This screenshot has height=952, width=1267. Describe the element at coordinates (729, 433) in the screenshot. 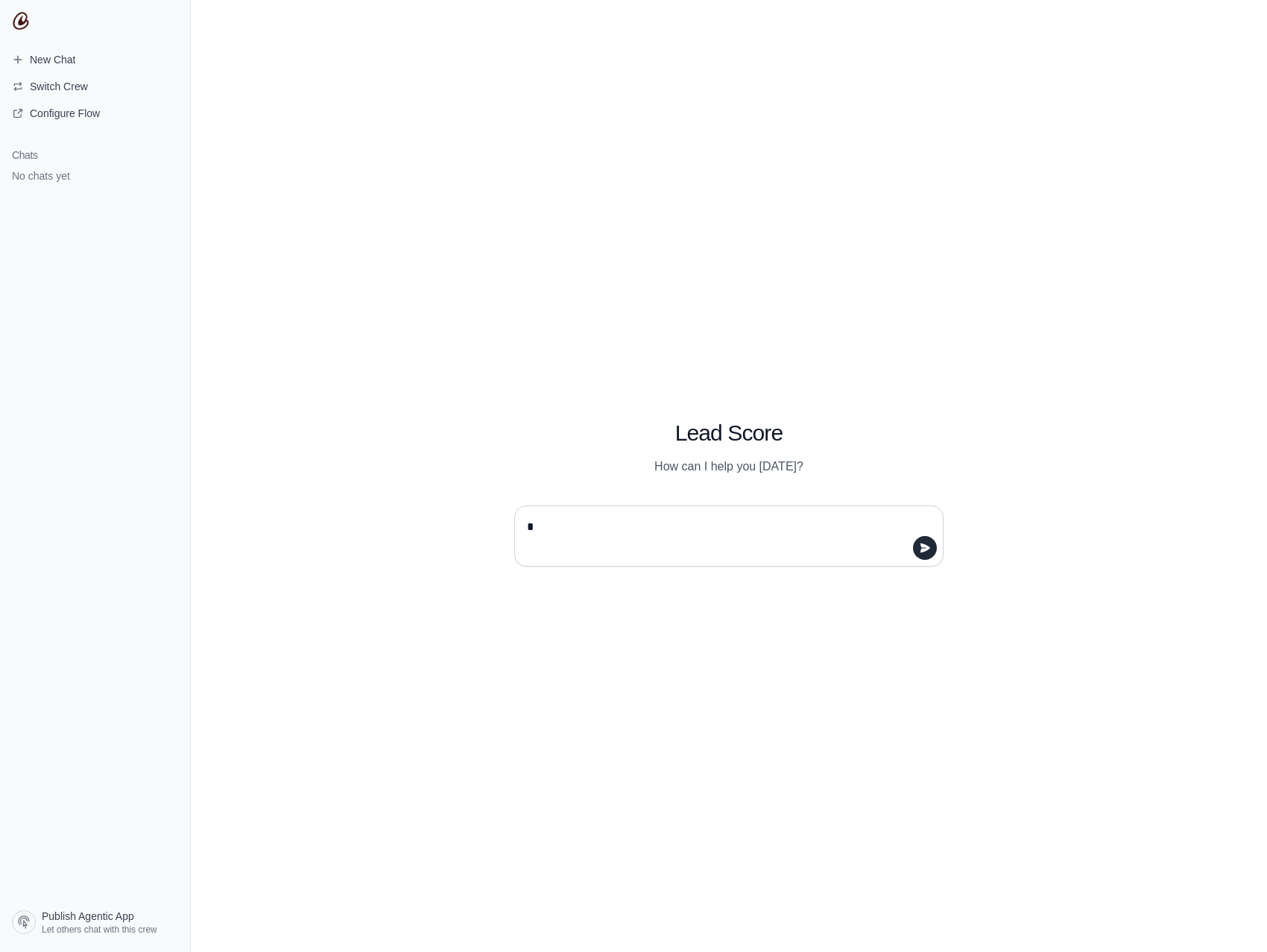

I see `h1: Lead Score` at that location.